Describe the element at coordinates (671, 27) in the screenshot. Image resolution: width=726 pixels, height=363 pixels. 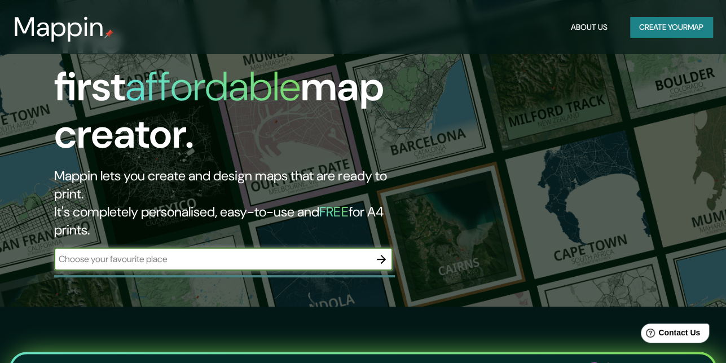
I see `button: Create yourmap` at that location.